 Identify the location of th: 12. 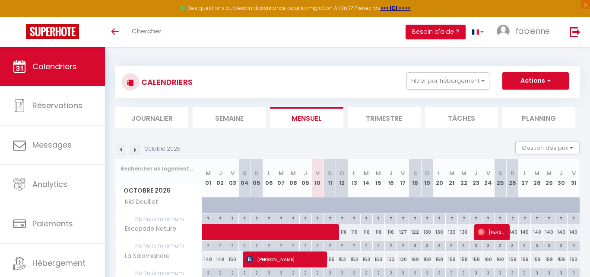
(342, 178).